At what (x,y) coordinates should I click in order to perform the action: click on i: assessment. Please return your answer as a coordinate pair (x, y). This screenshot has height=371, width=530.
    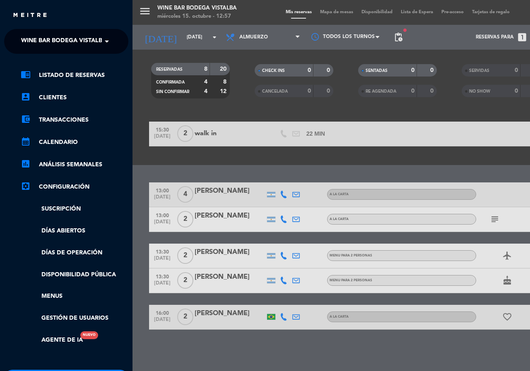
    Looking at the image, I should click on (26, 164).